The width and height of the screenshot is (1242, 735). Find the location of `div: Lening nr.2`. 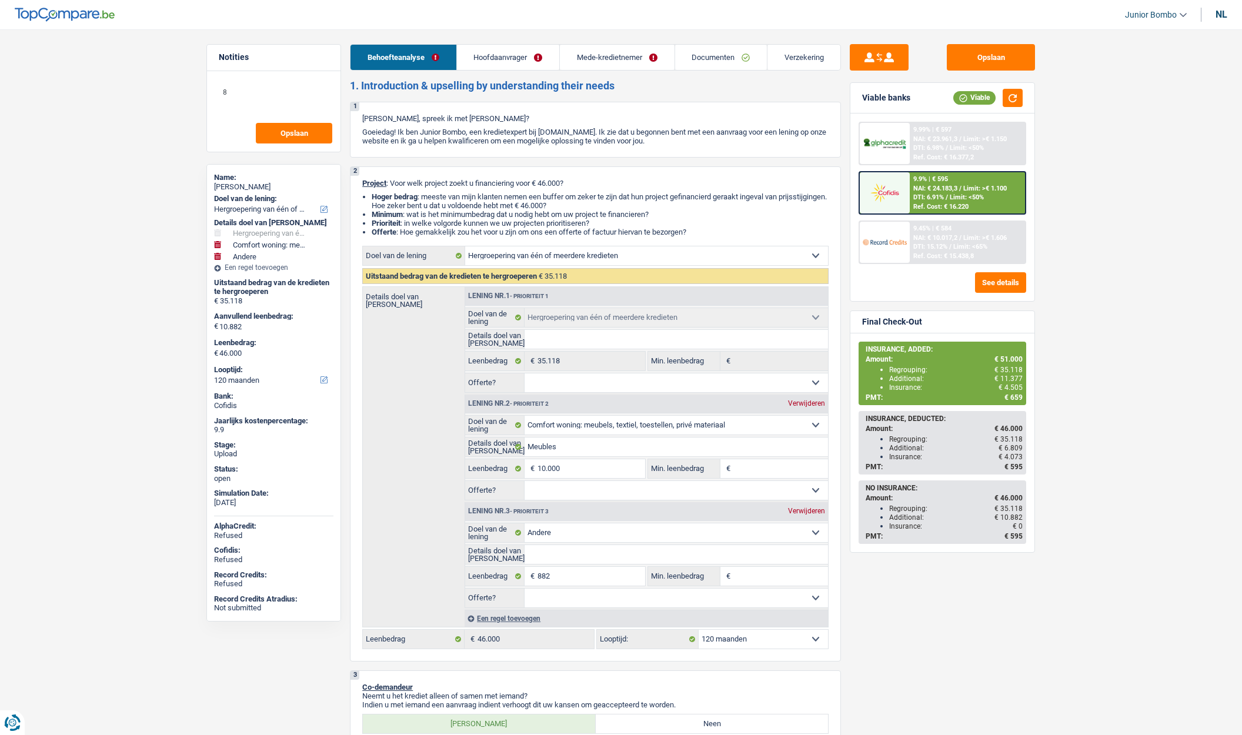

div: Lening nr.2 is located at coordinates (508, 404).